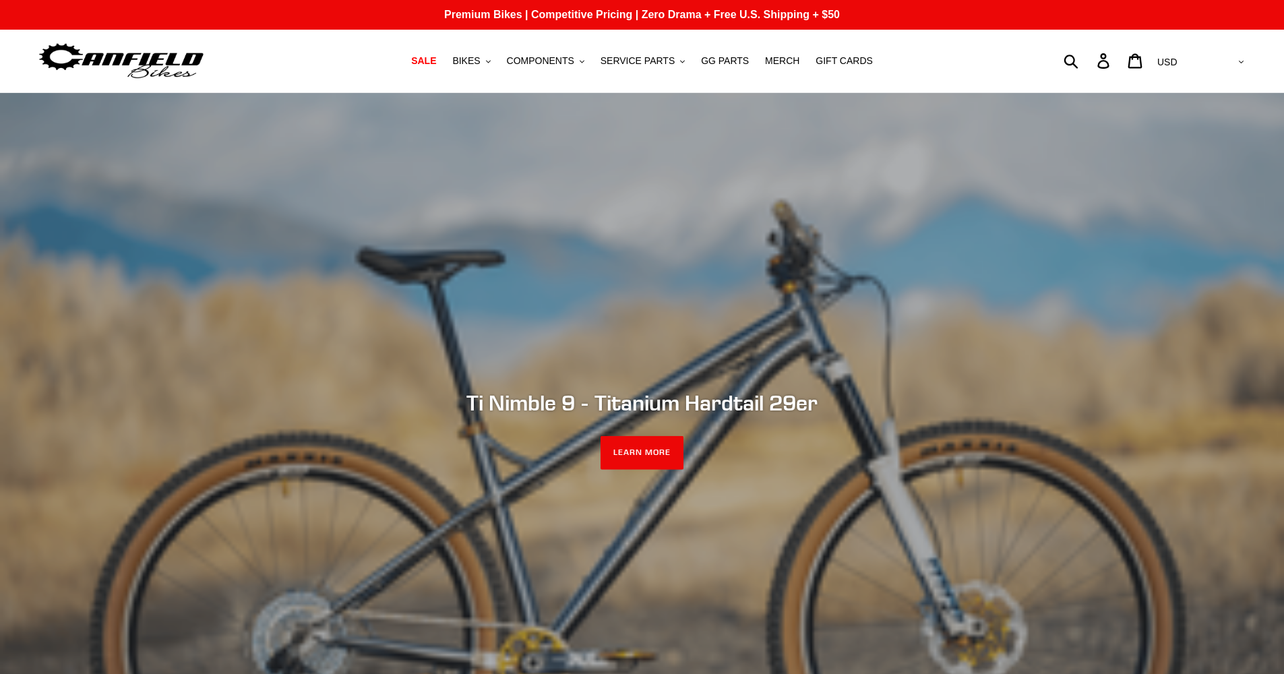 The height and width of the screenshot is (674, 1284). What do you see at coordinates (121, 61) in the screenshot?
I see `img: Canfield Bikes` at bounding box center [121, 61].